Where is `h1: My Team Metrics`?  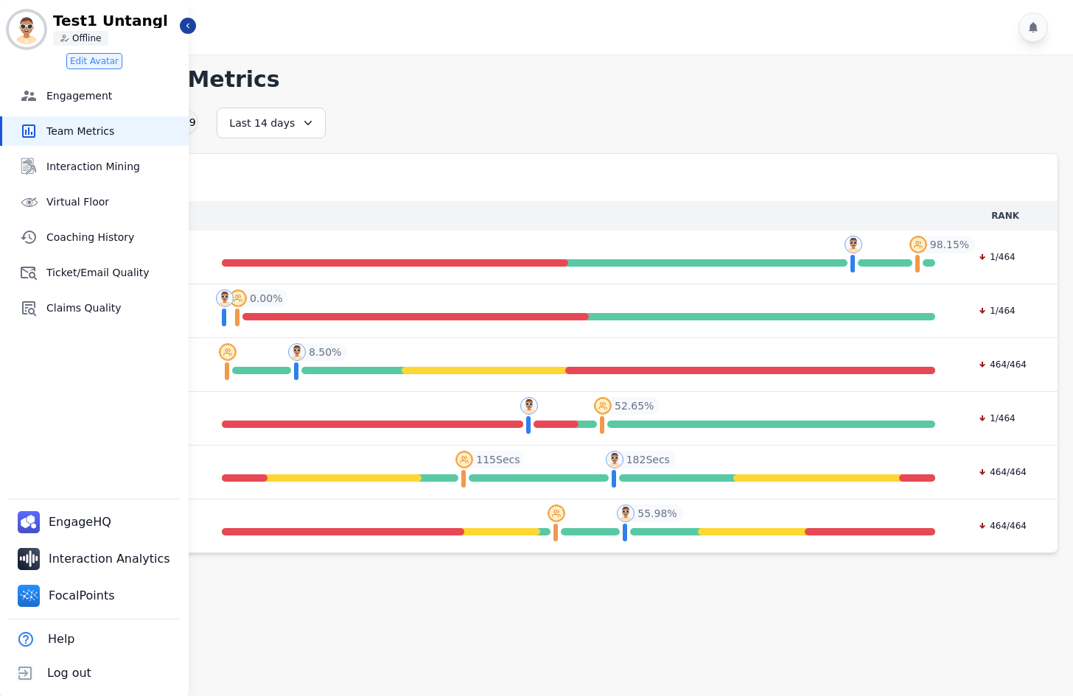 h1: My Team Metrics is located at coordinates (564, 80).